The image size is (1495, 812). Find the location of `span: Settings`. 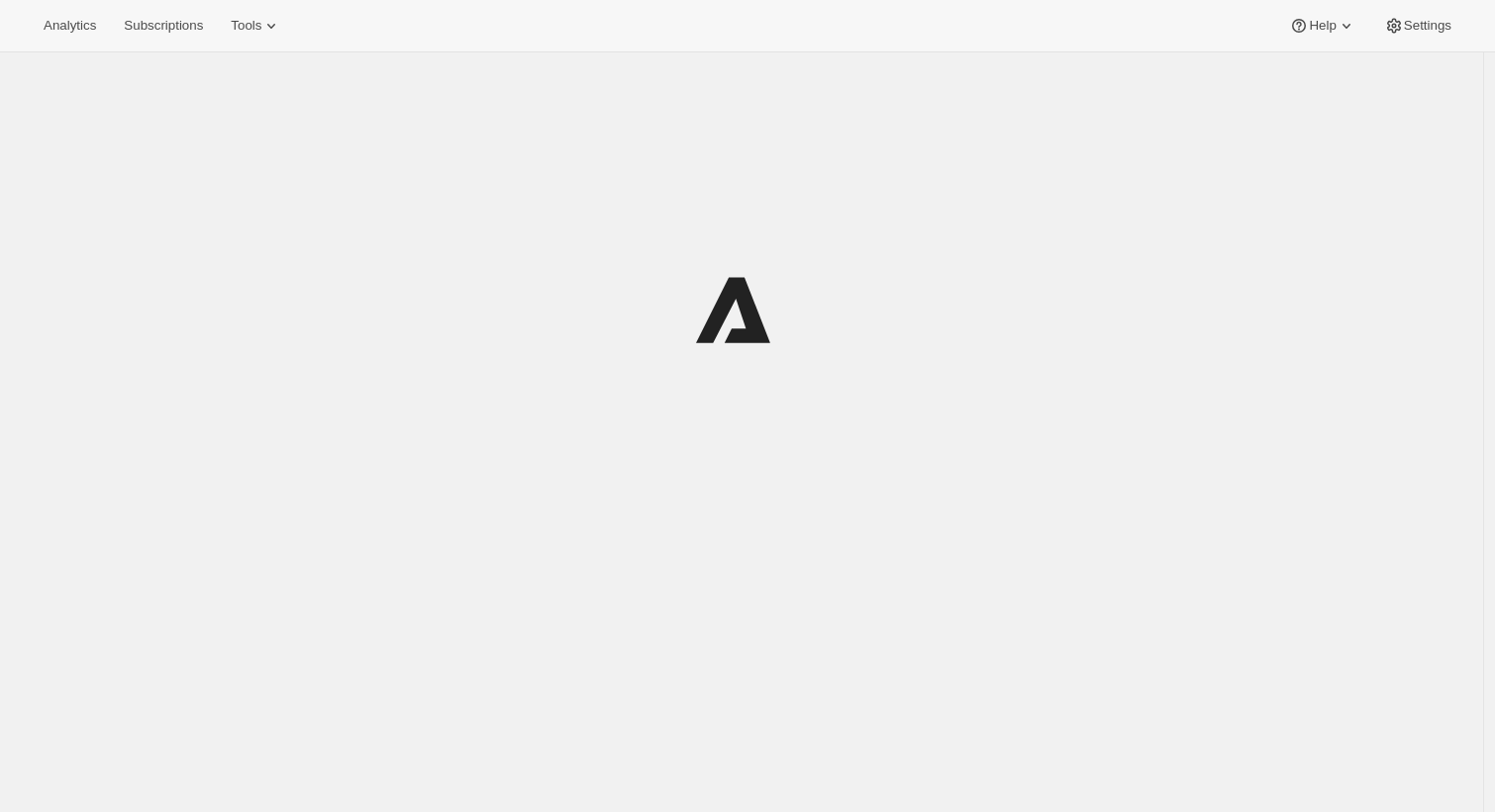

span: Settings is located at coordinates (1428, 26).